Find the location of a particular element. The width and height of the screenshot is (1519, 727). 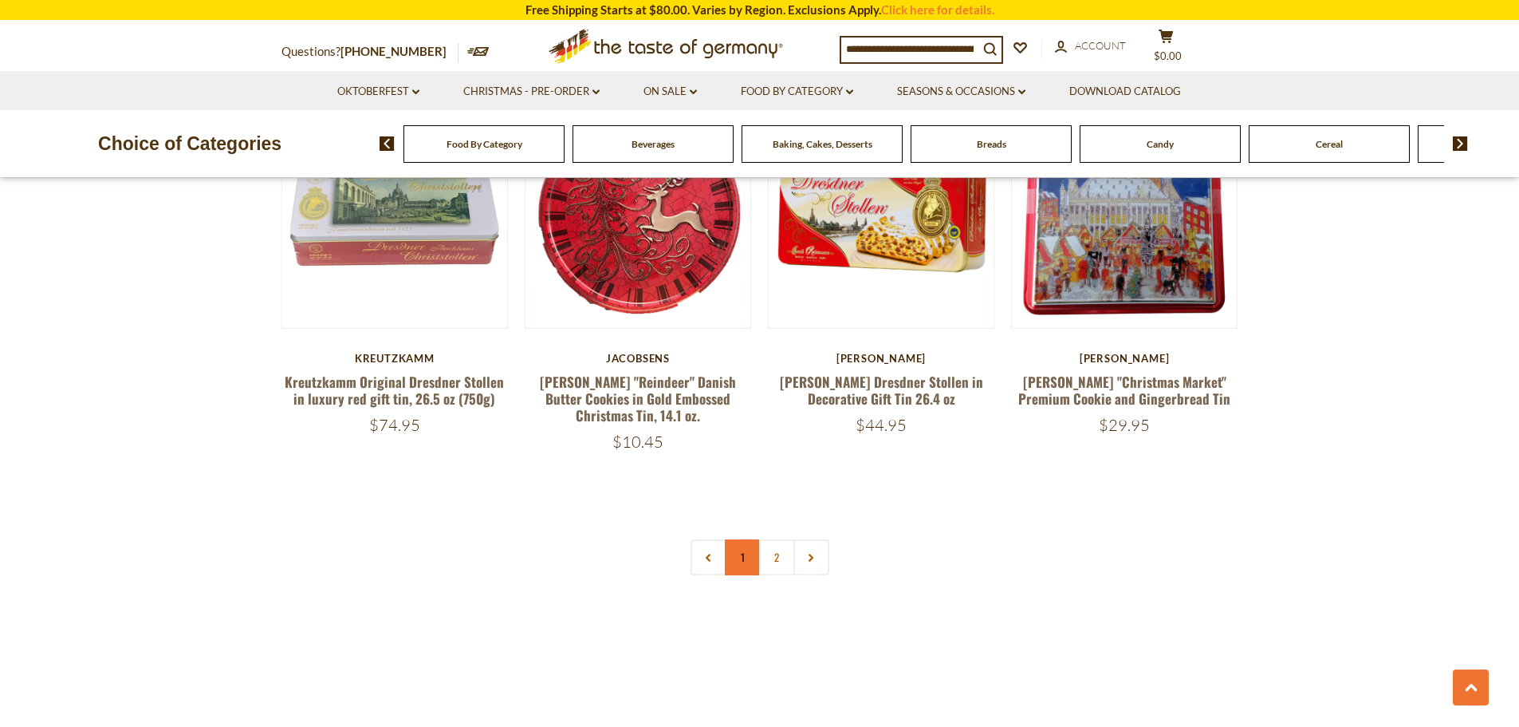

a: Account is located at coordinates (1090, 46).